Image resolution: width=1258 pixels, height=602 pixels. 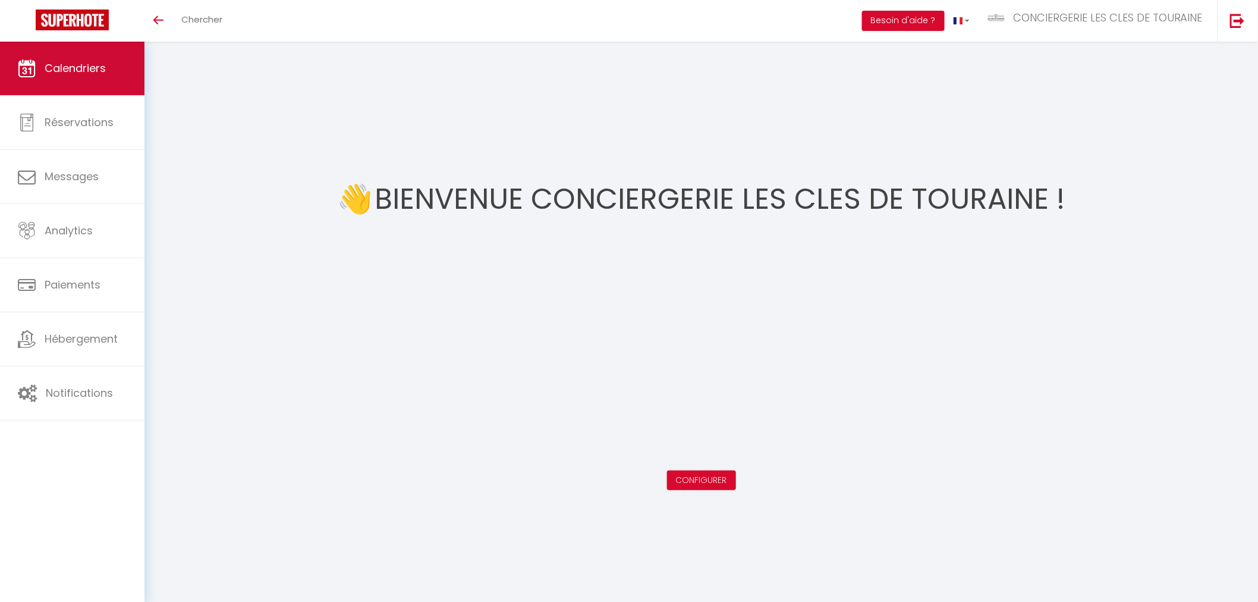 What do you see at coordinates (1108, 17) in the screenshot?
I see `span: CONCIERGERIE LES CLES DE TOURAINE` at bounding box center [1108, 17].